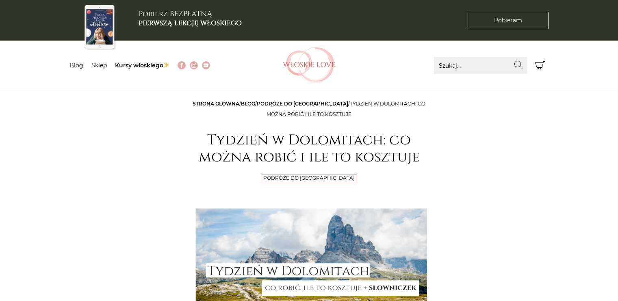 The width and height of the screenshot is (618, 301). What do you see at coordinates (309, 65) in the screenshot?
I see `img: Włoskielove` at bounding box center [309, 65].